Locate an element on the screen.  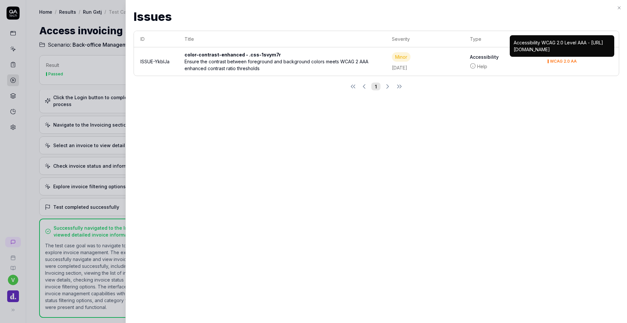
div: Ensure the contrast between foreground and background colors meets WCAG 2 AAA enhanced contrast r... is located at coordinates (280, 65).